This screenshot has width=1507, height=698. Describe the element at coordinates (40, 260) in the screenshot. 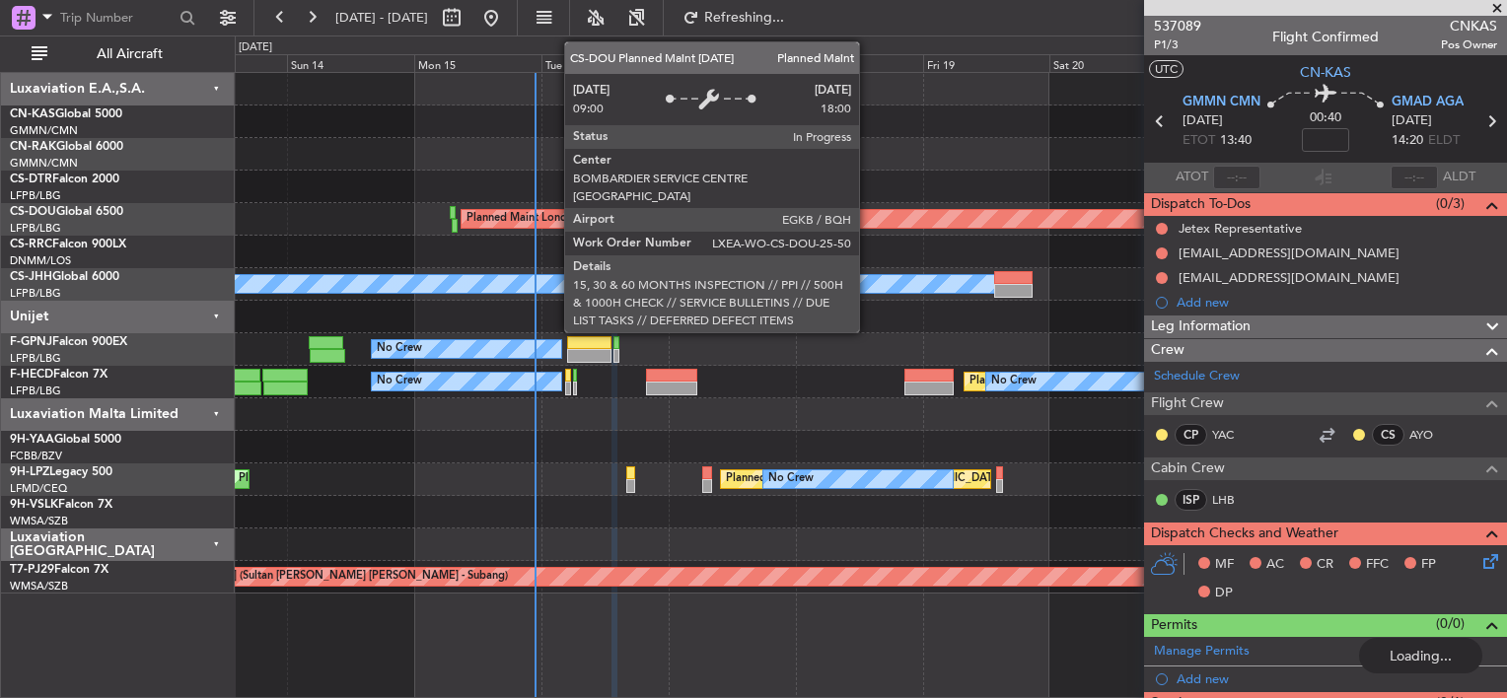

I see `a: DNMM/LOS` at that location.